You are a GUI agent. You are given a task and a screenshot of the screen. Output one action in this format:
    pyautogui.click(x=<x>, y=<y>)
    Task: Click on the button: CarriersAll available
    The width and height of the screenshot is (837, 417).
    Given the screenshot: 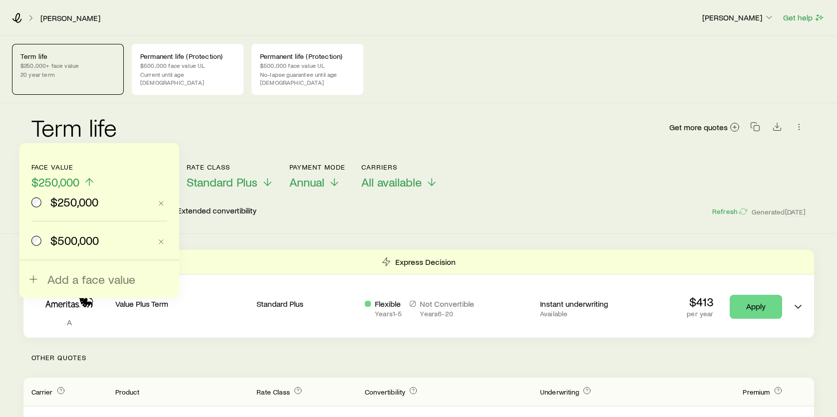 What is the action you would take?
    pyautogui.click(x=399, y=176)
    